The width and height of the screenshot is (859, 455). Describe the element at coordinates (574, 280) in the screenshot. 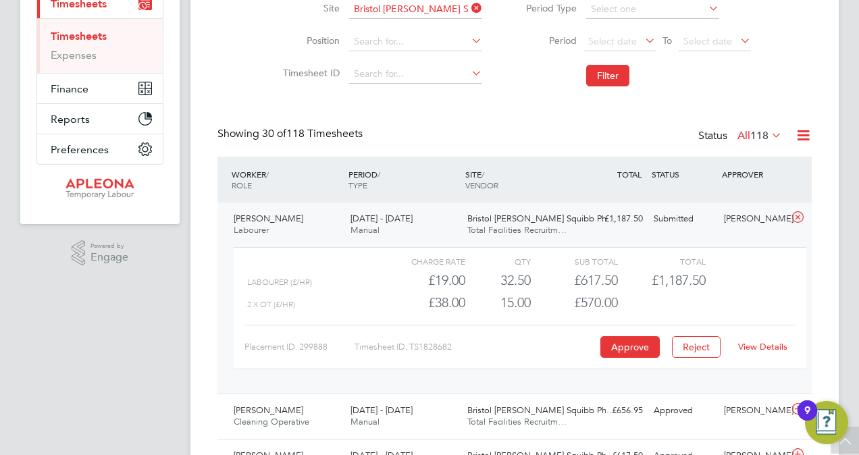

I see `div: £617.50` at that location.